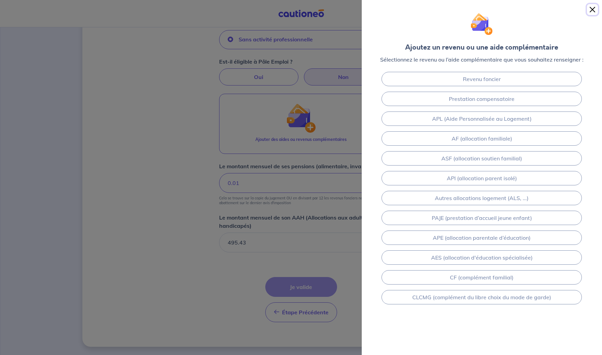 This screenshot has width=602, height=355. I want to click on a: ASF (allocation soutien familial), so click(482, 158).